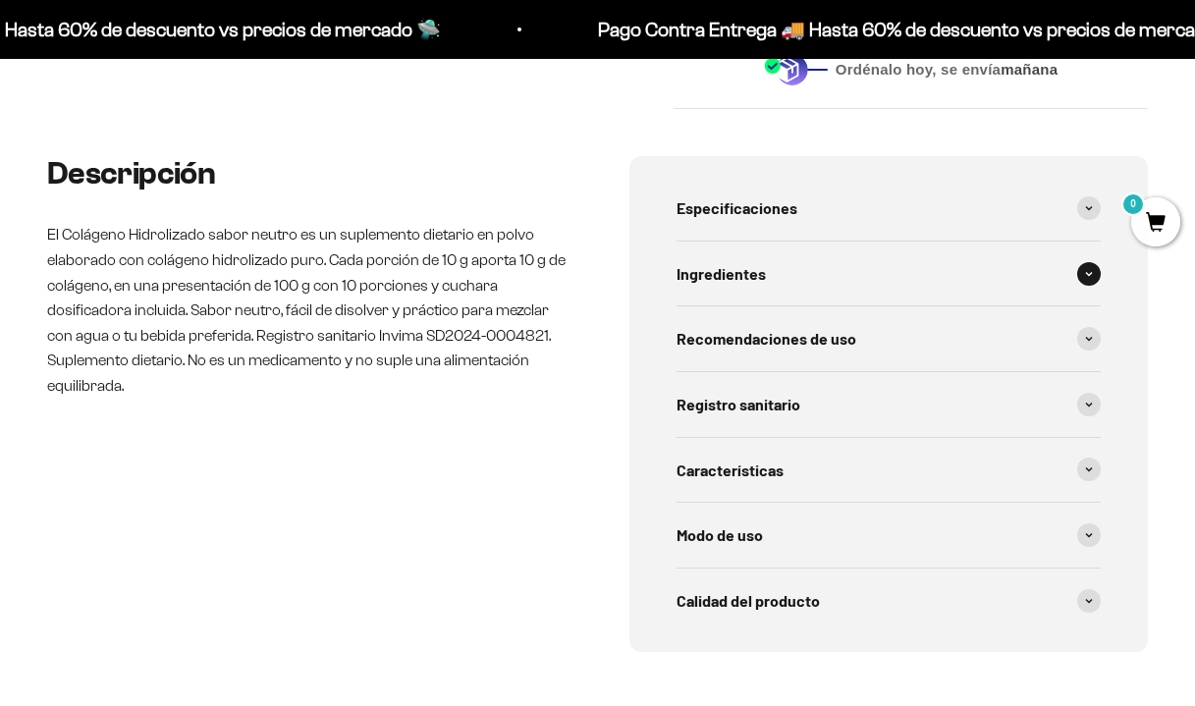 The width and height of the screenshot is (1195, 706). What do you see at coordinates (796, 69) in the screenshot?
I see `img: Despacho sin intermediarios` at bounding box center [796, 69].